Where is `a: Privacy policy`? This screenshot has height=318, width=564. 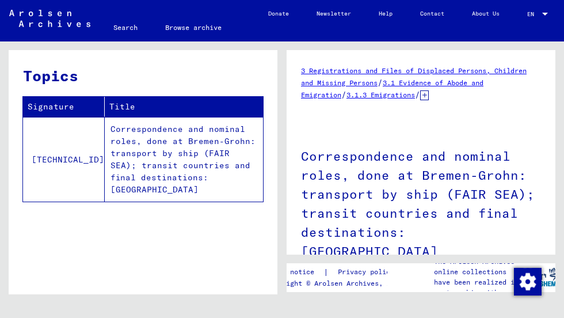 a: Privacy policy is located at coordinates (368, 272).